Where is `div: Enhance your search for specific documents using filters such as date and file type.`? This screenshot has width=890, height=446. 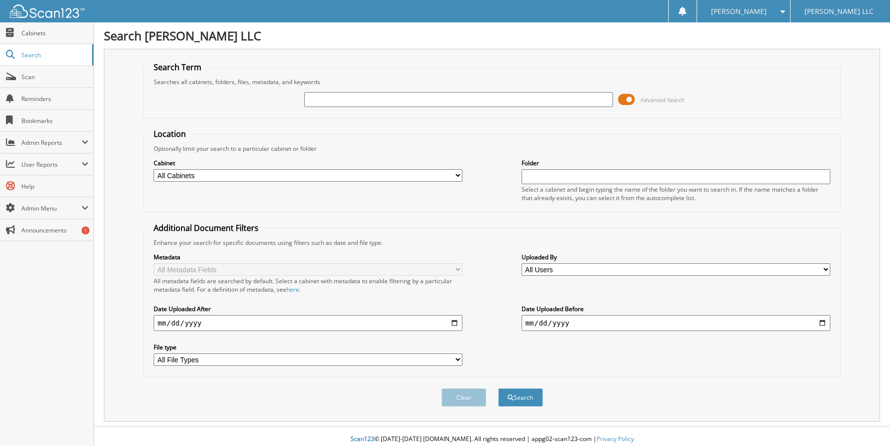 div: Enhance your search for specific documents using filters such as date and file type. is located at coordinates (492, 242).